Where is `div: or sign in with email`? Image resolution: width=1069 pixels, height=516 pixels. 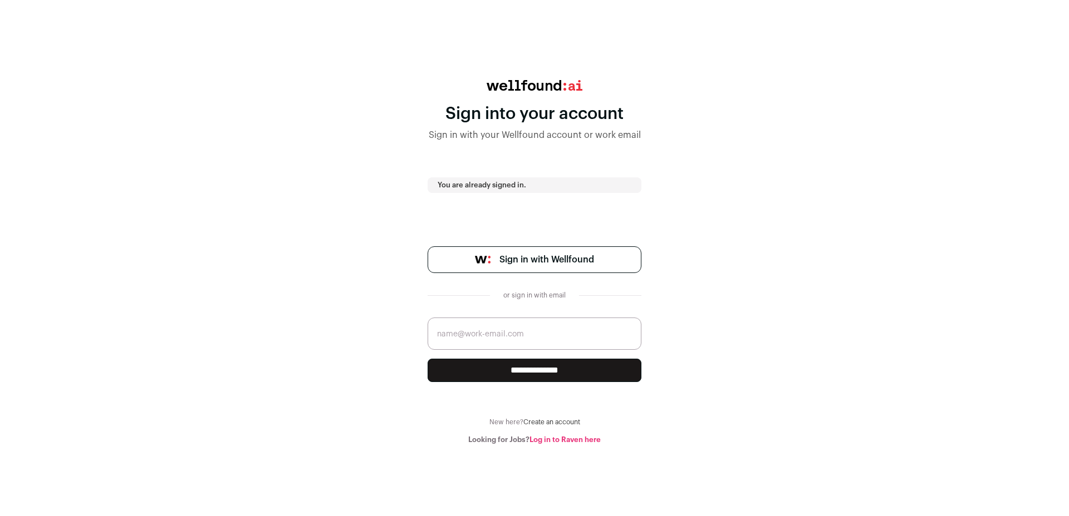
div: or sign in with email is located at coordinates (534, 296).